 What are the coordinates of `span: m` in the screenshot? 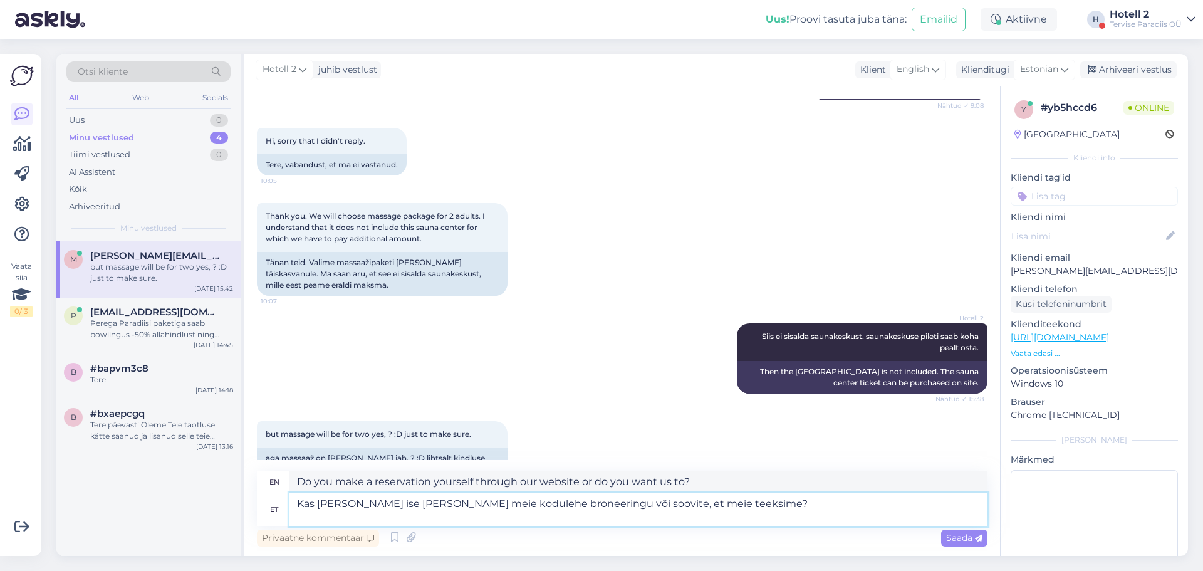 It's located at (73, 259).